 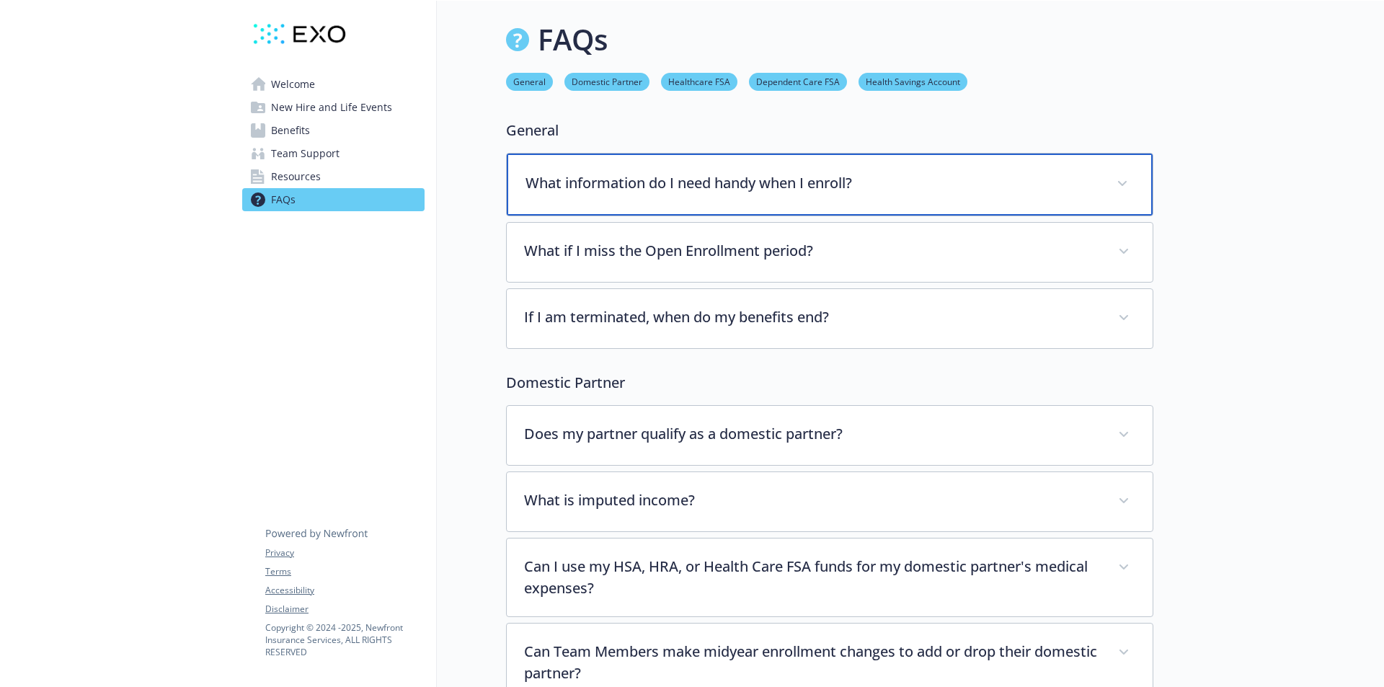 I want to click on span: New Hire and Life Events, so click(x=332, y=107).